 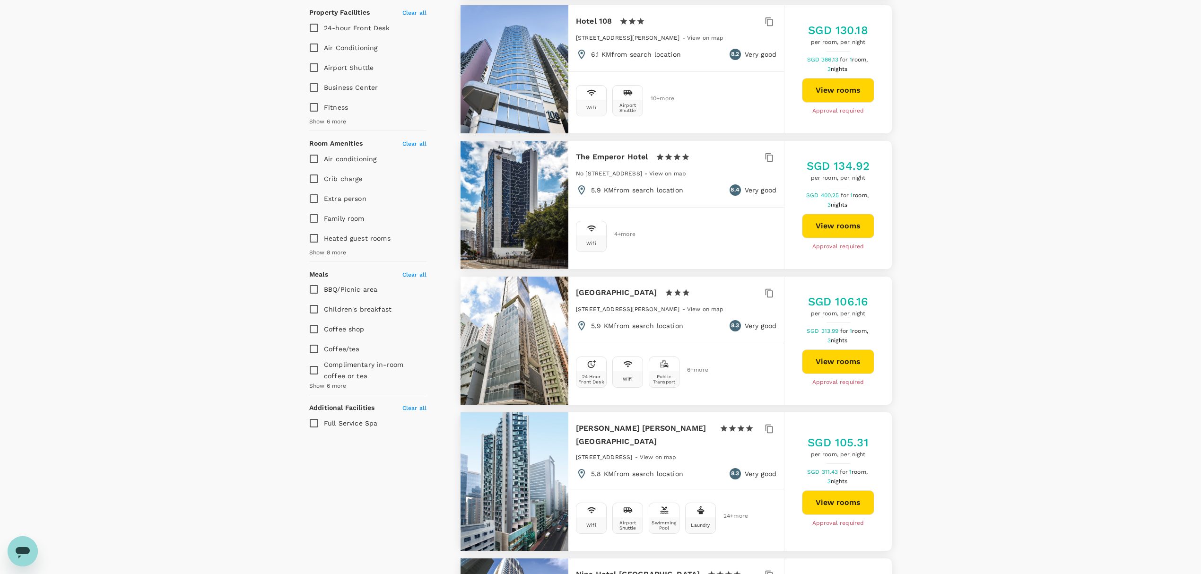 What do you see at coordinates (838, 302) in the screenshot?
I see `h5: SGD 106.16` at bounding box center [838, 302].